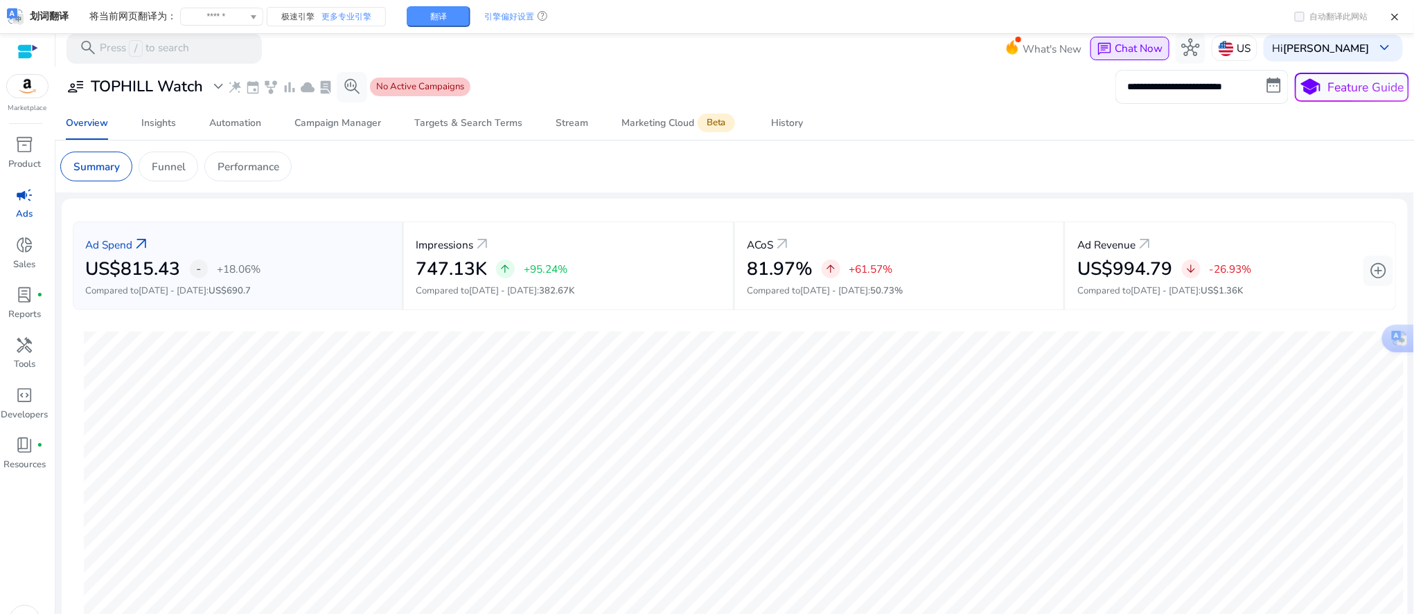 The width and height of the screenshot is (1414, 614). Describe the element at coordinates (75, 87) in the screenshot. I see `span: user_attributes` at that location.